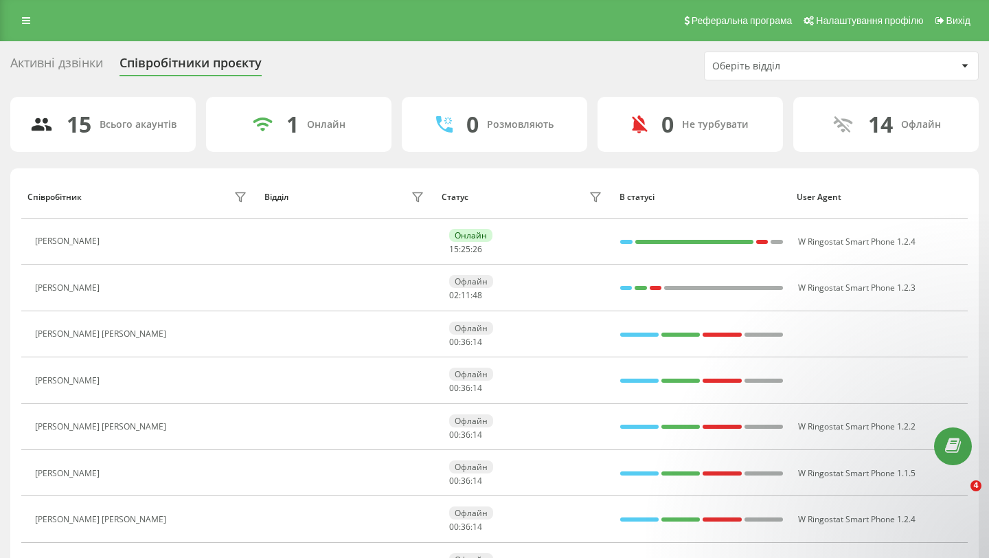  I want to click on span: Налаштування профілю, so click(870, 21).